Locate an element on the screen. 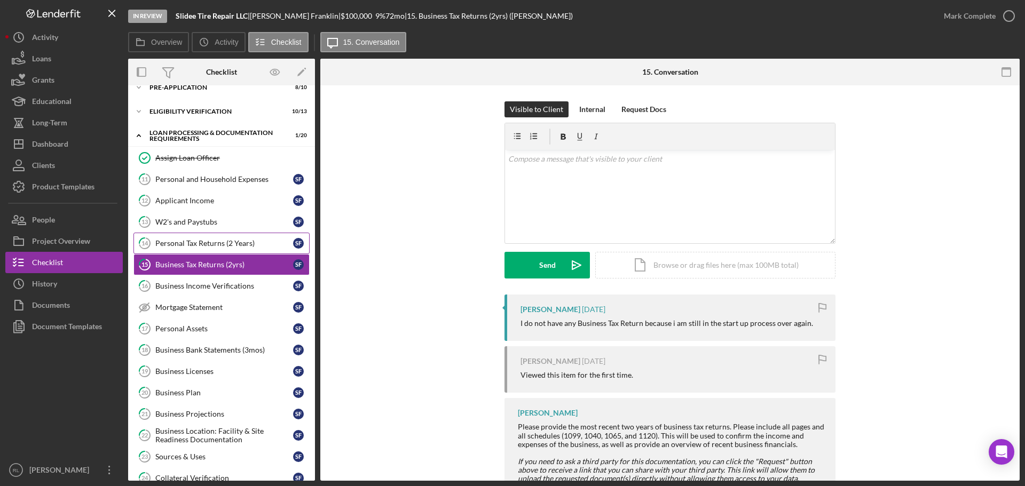 The image size is (1025, 486). button: Visible to Client is located at coordinates (537, 109).